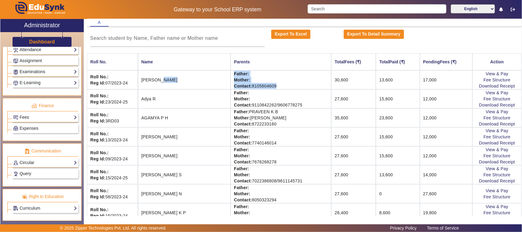  What do you see at coordinates (354, 213) in the screenshot?
I see `td: 28,400` at bounding box center [354, 213].